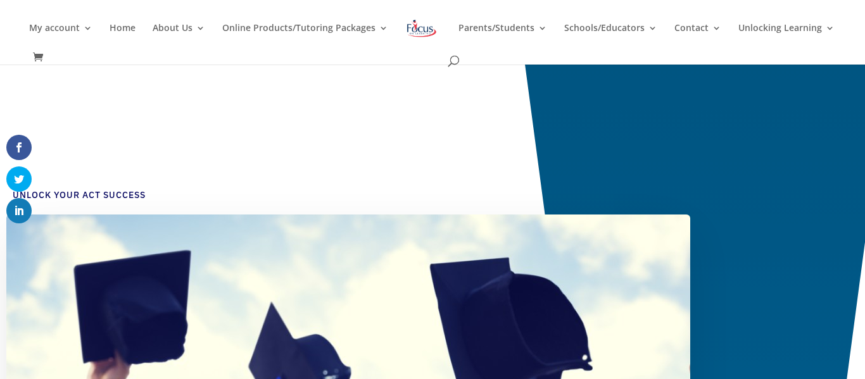 Image resolution: width=865 pixels, height=379 pixels. What do you see at coordinates (503, 38) in the screenshot?
I see `a: Parents/Students` at bounding box center [503, 38].